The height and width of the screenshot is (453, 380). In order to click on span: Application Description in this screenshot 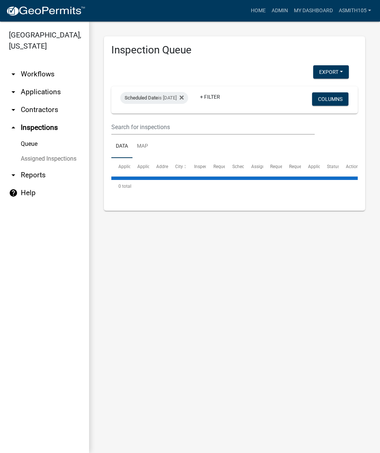, I will do `click(331, 167)`.